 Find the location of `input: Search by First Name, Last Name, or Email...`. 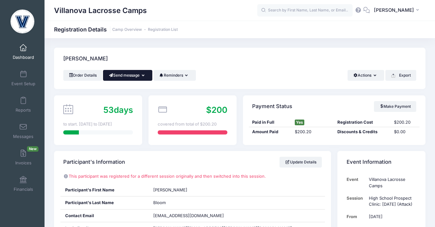

input: Search by First Name, Last Name, or Email... is located at coordinates (305, 10).